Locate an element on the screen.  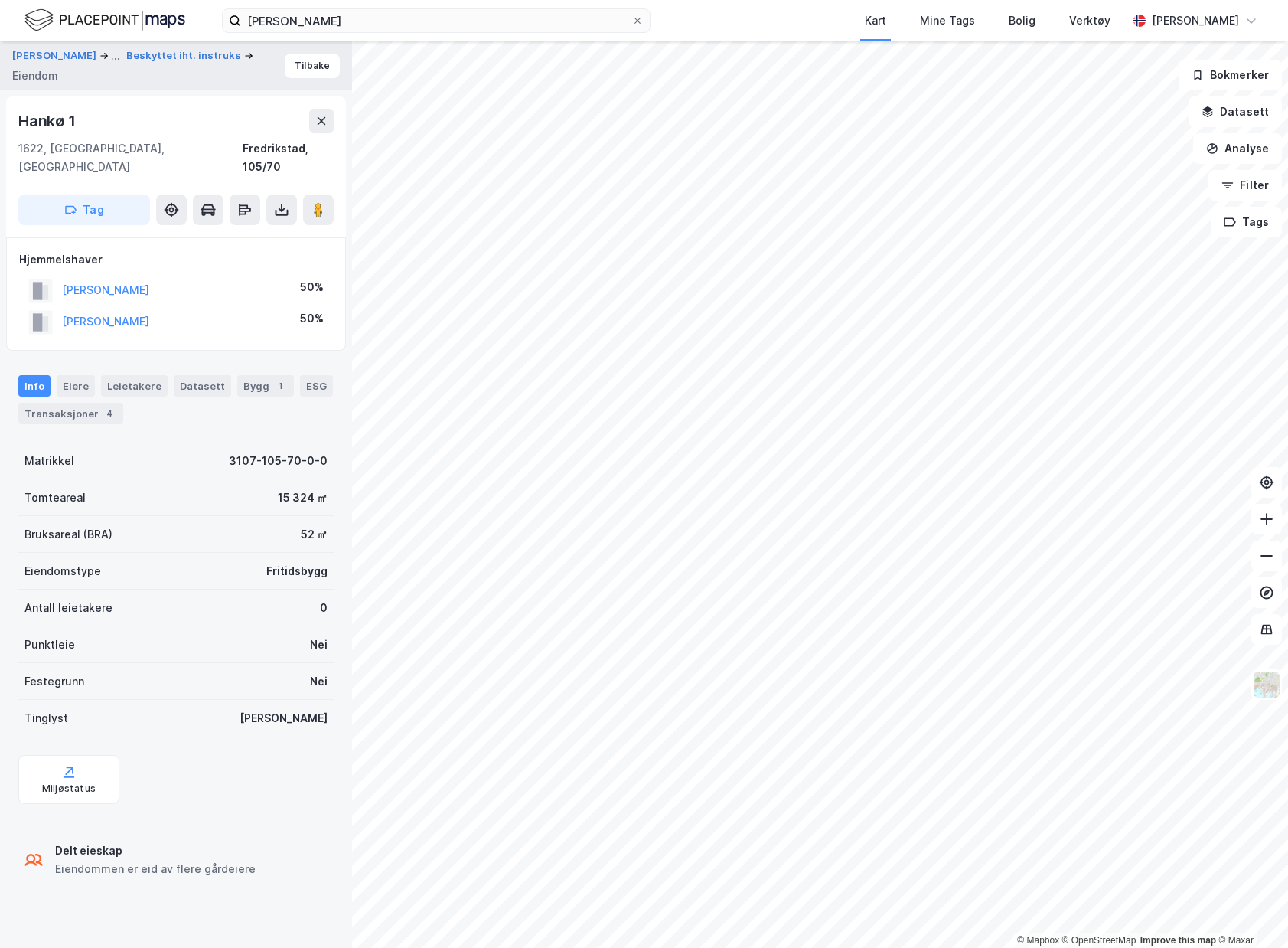
div: 3107-105-70-0-0 is located at coordinates (278, 461).